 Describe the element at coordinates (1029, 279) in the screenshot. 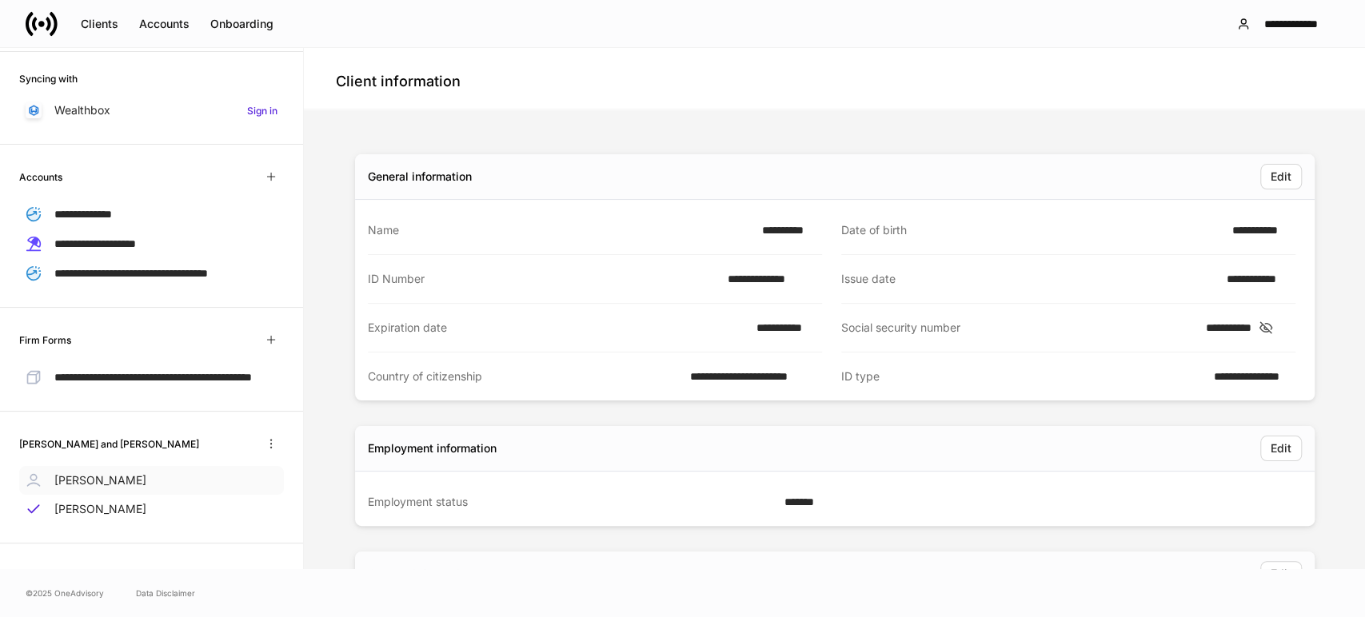

I see `div: Issue date` at that location.